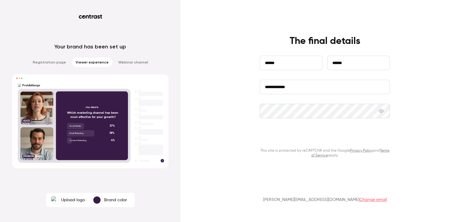 Image resolution: width=460 pixels, height=222 pixels. Describe the element at coordinates (325, 136) in the screenshot. I see `button: Continue` at that location.